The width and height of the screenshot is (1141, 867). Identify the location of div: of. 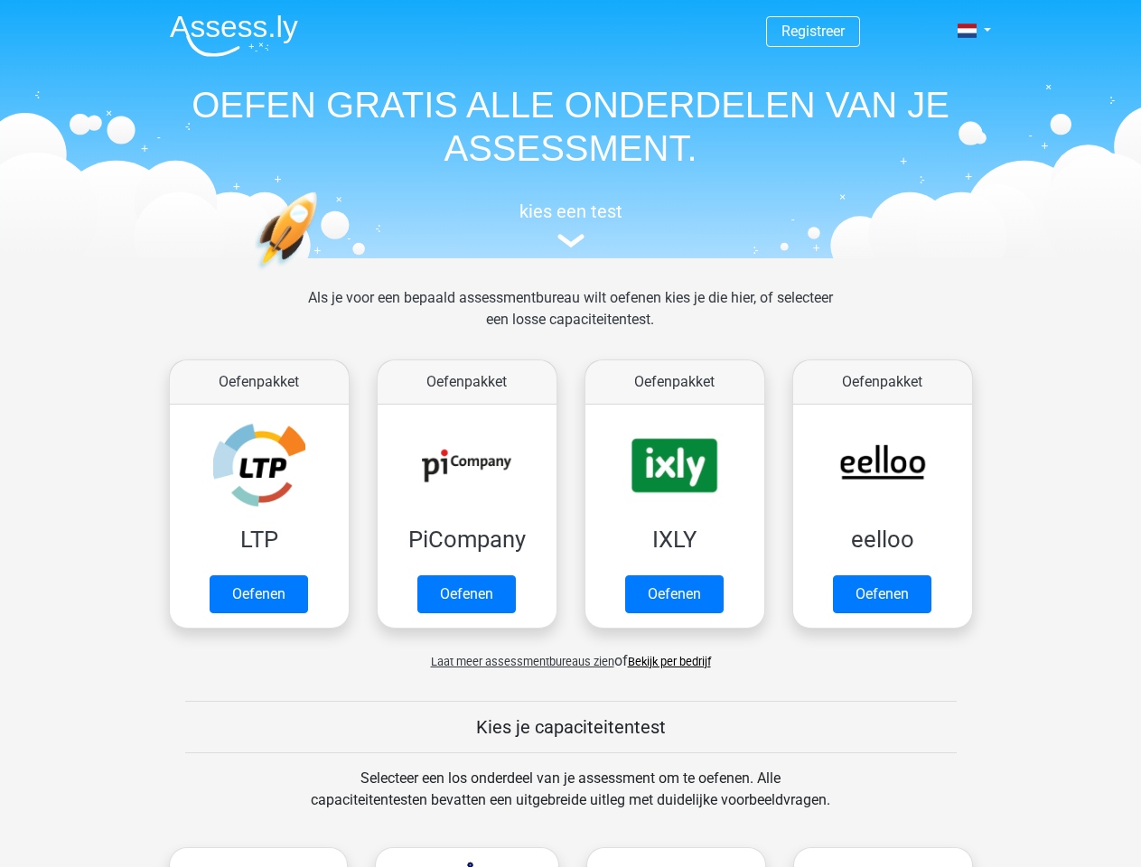
(571, 654).